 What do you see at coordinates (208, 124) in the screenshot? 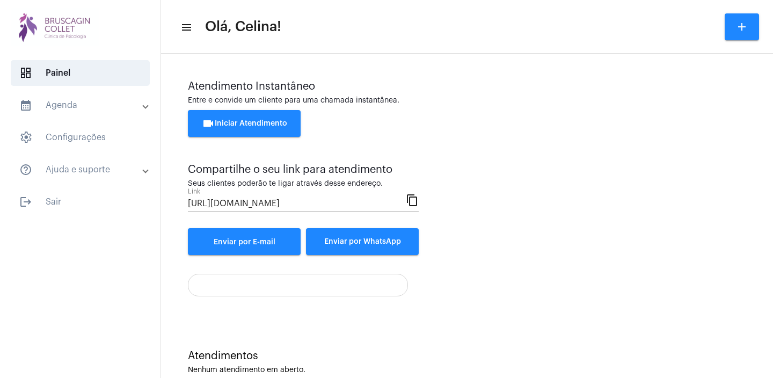
I see `mat-icon: videocam` at bounding box center [208, 124].